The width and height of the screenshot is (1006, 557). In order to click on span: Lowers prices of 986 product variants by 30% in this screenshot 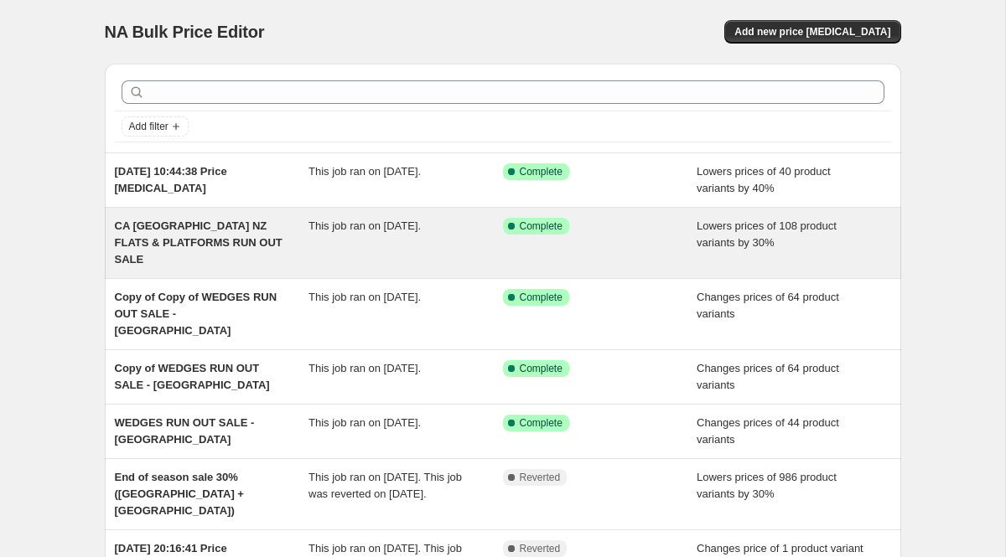, I will do `click(766, 485)`.